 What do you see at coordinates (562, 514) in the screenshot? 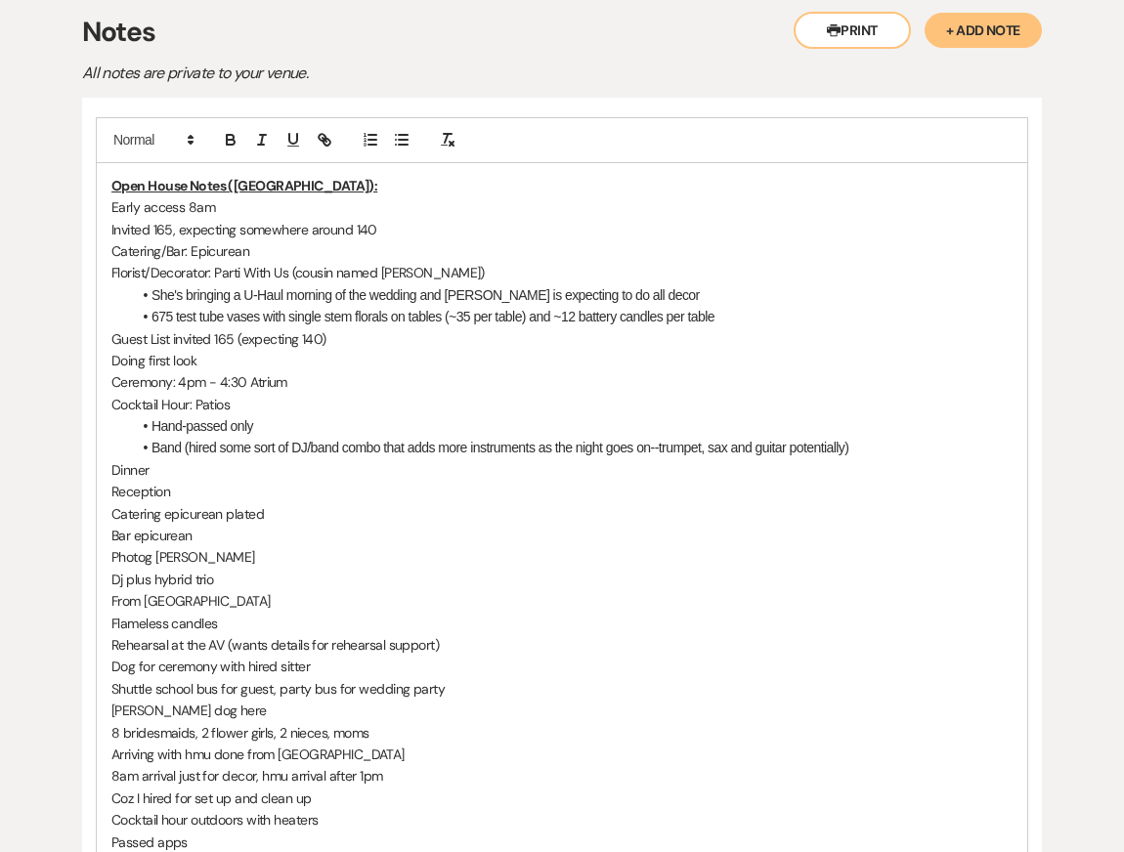
I see `p: Catering epicurean plated` at bounding box center [562, 514].